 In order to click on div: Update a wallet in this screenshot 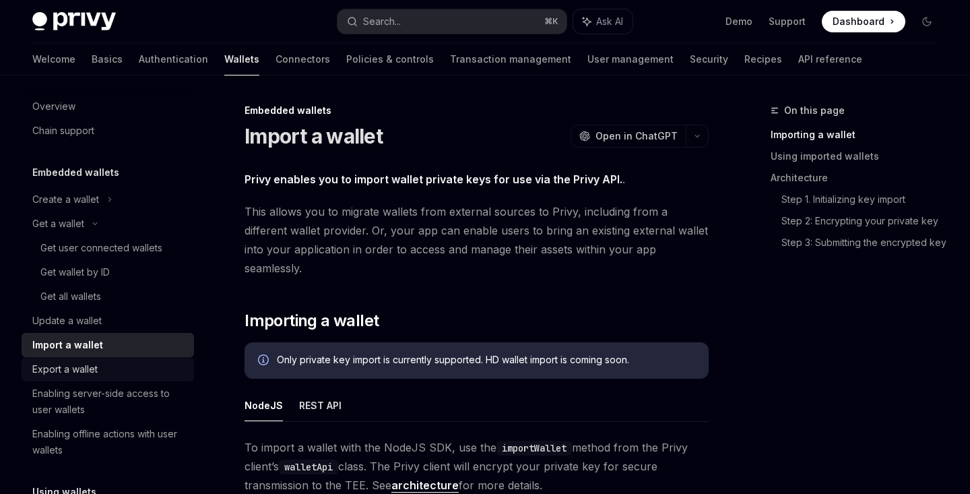, I will do `click(67, 321)`.